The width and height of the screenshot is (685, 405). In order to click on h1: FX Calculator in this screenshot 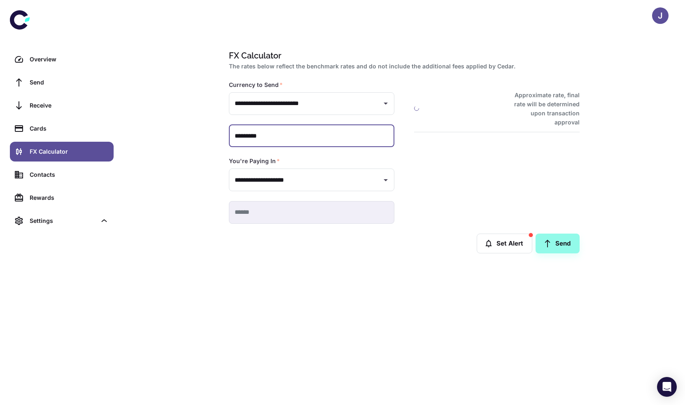, I will do `click(403, 56)`.